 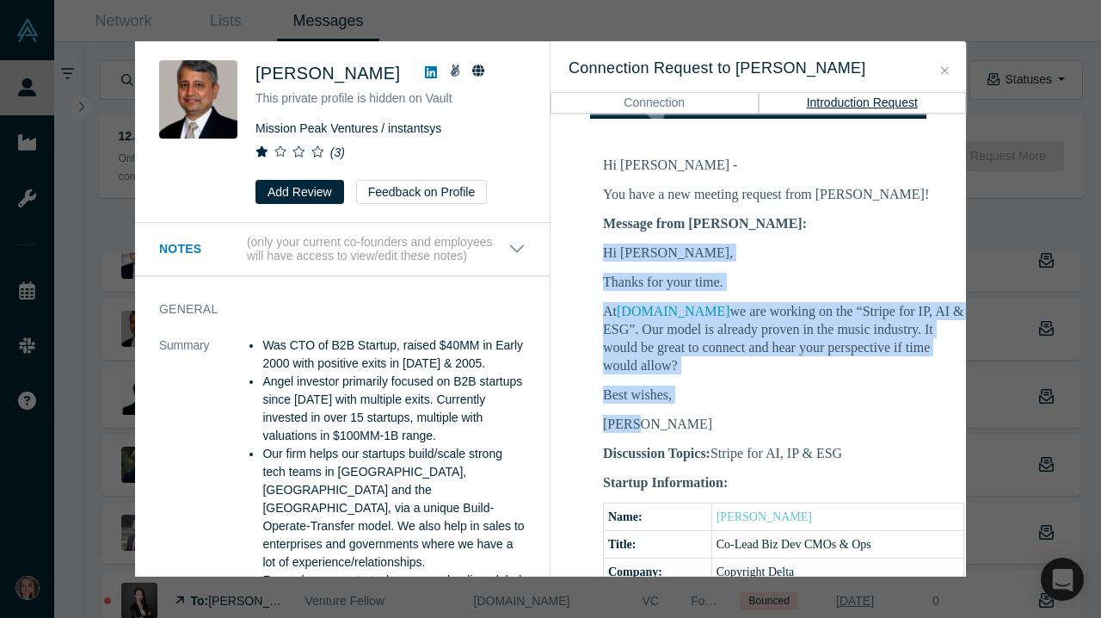 What do you see at coordinates (784, 338) in the screenshot?
I see `p: At we are working on the “Stripe for IP, AI & ESG”. Our model is already proven in the music indu...` at bounding box center [784, 338].